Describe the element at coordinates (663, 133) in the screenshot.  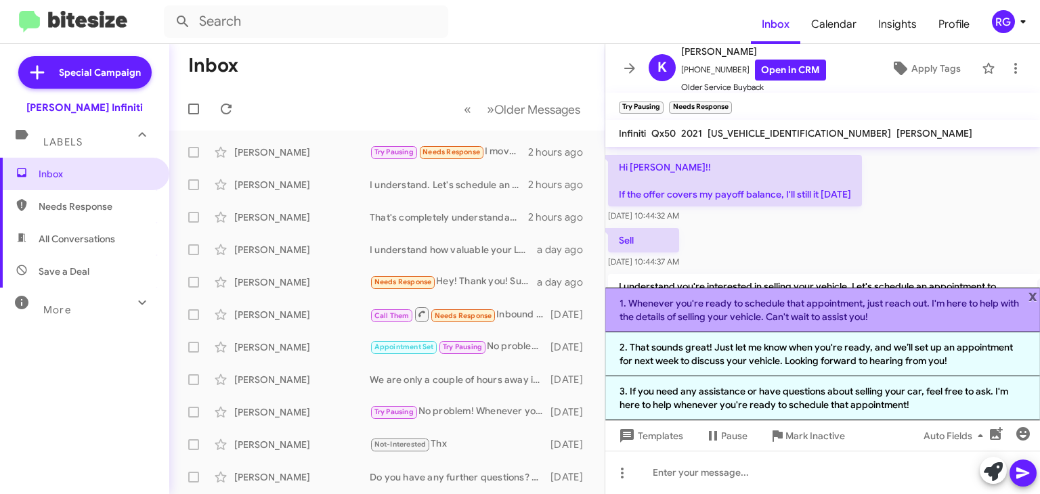
I see `span: Qx50` at that location.